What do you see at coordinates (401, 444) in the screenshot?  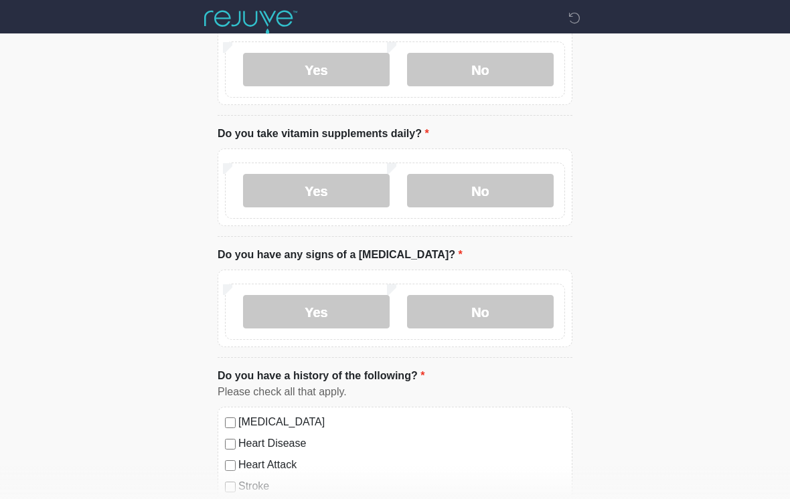 I see `label: Heart Disease` at bounding box center [401, 444].